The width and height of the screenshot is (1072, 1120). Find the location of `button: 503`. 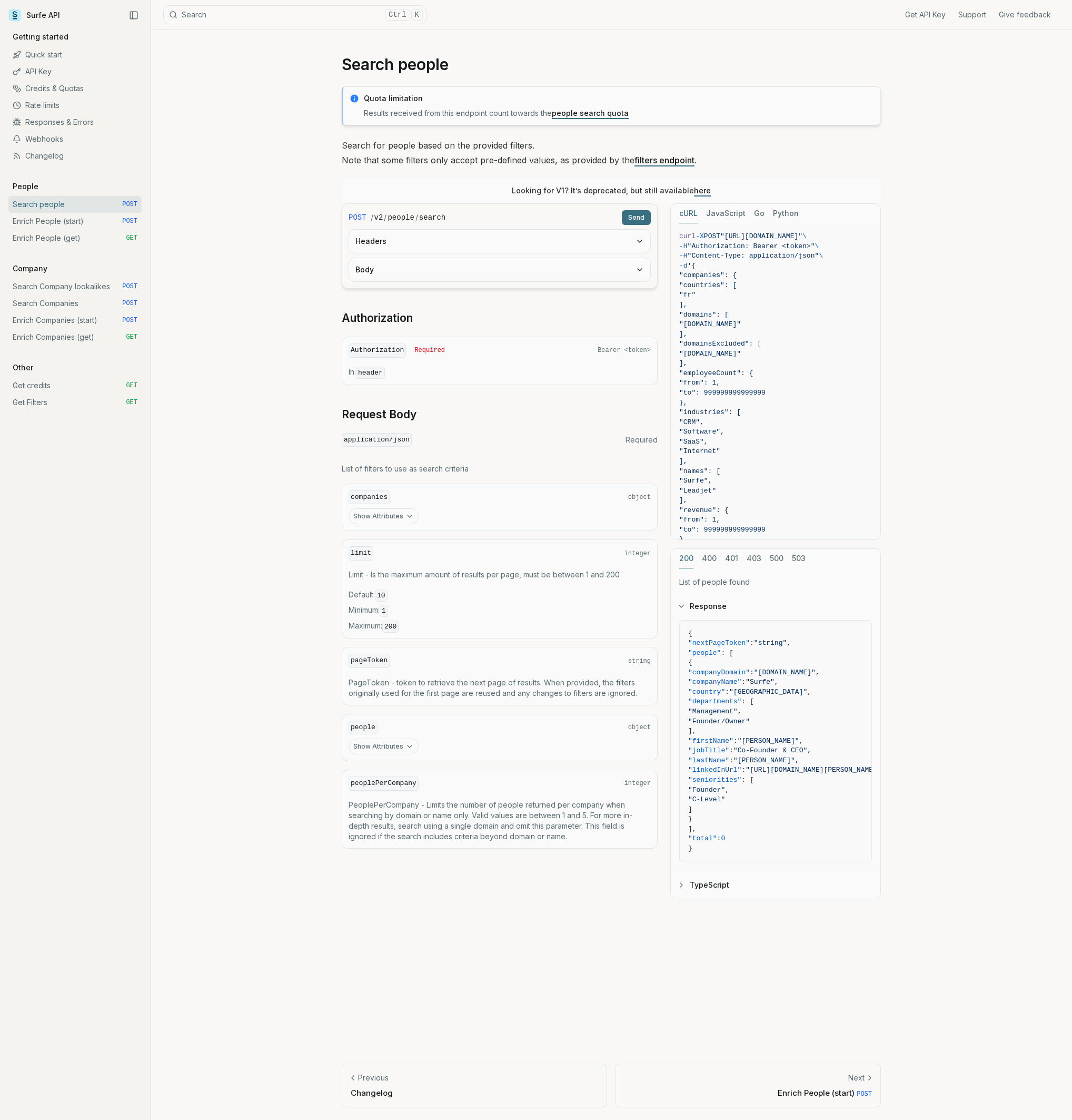

button: 503 is located at coordinates (799, 559).